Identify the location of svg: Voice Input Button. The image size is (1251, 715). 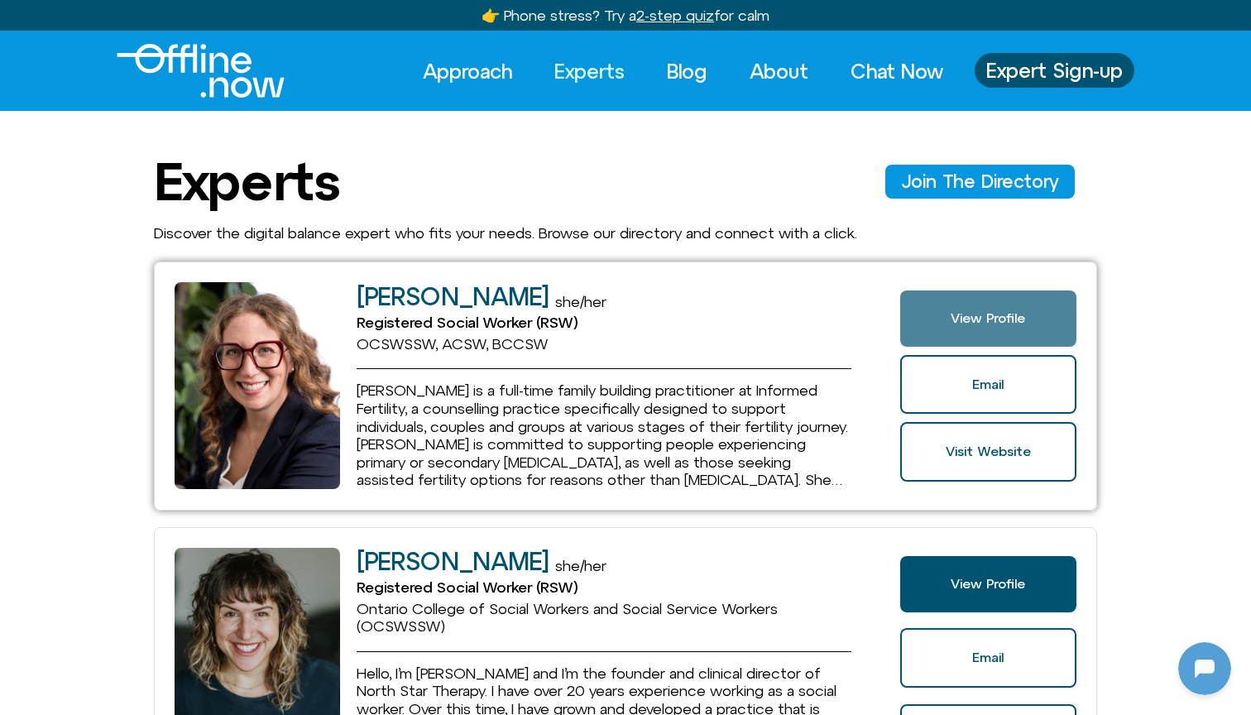
(296, 541).